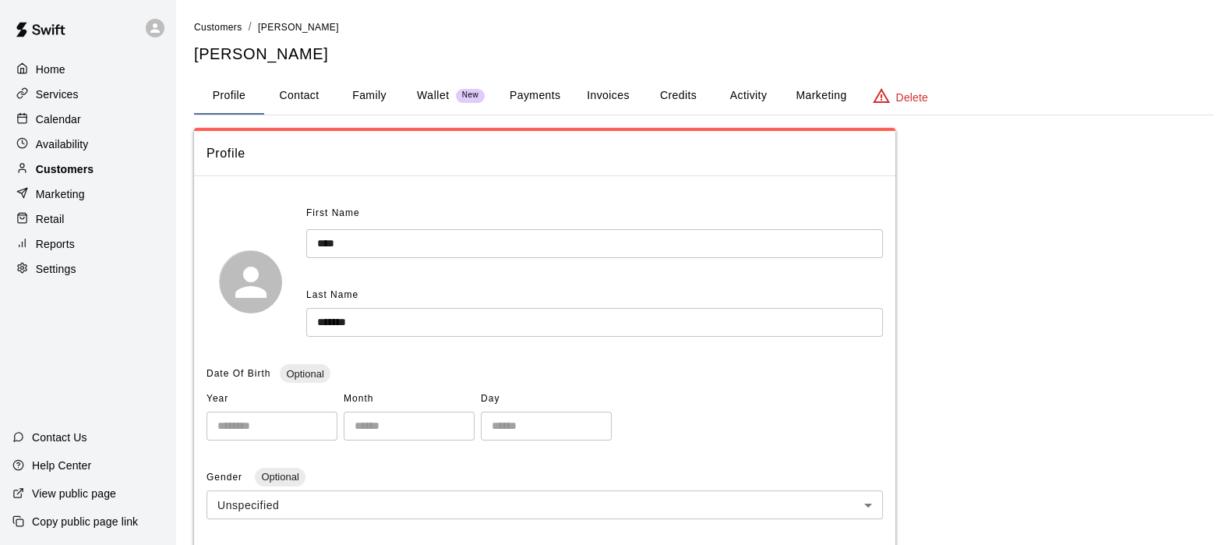 This screenshot has height=545, width=1232. I want to click on p: Marketing, so click(60, 194).